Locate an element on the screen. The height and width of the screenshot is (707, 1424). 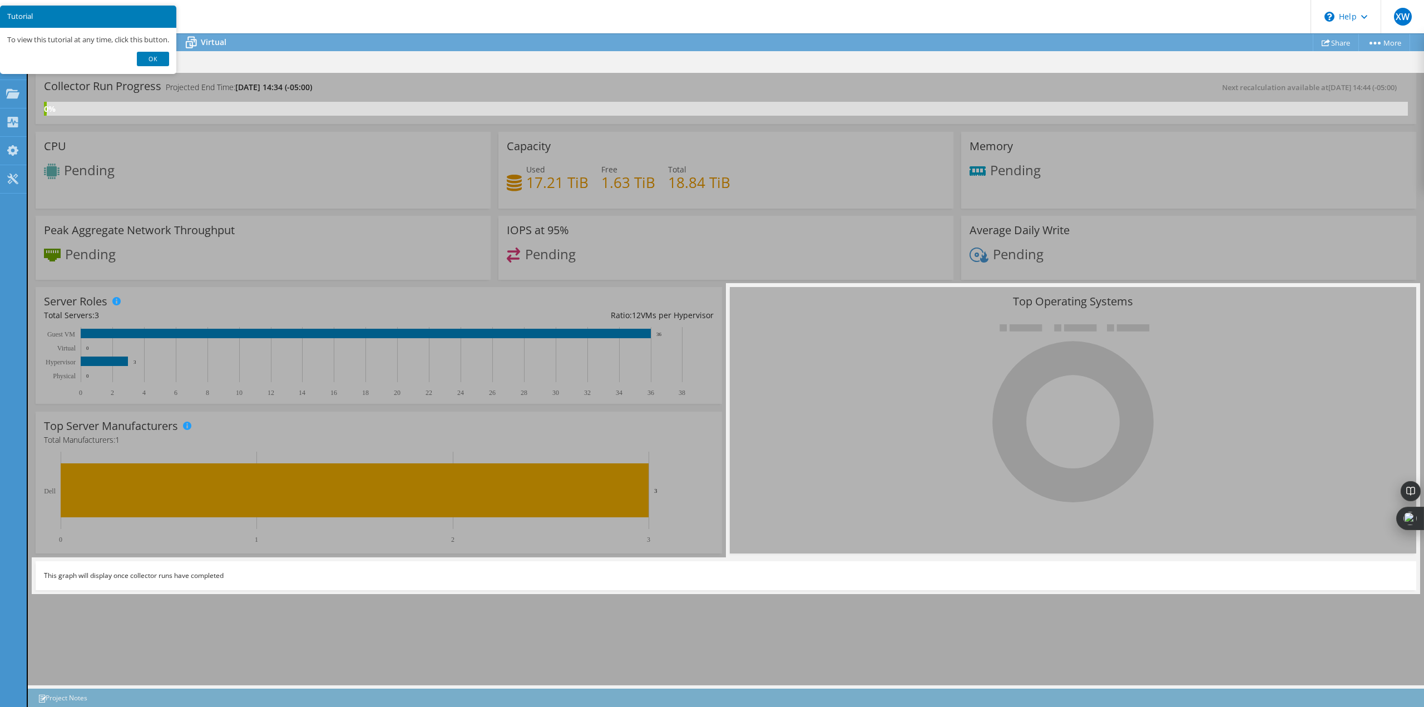
div: This graph will display once collector runs have completed is located at coordinates (726, 576).